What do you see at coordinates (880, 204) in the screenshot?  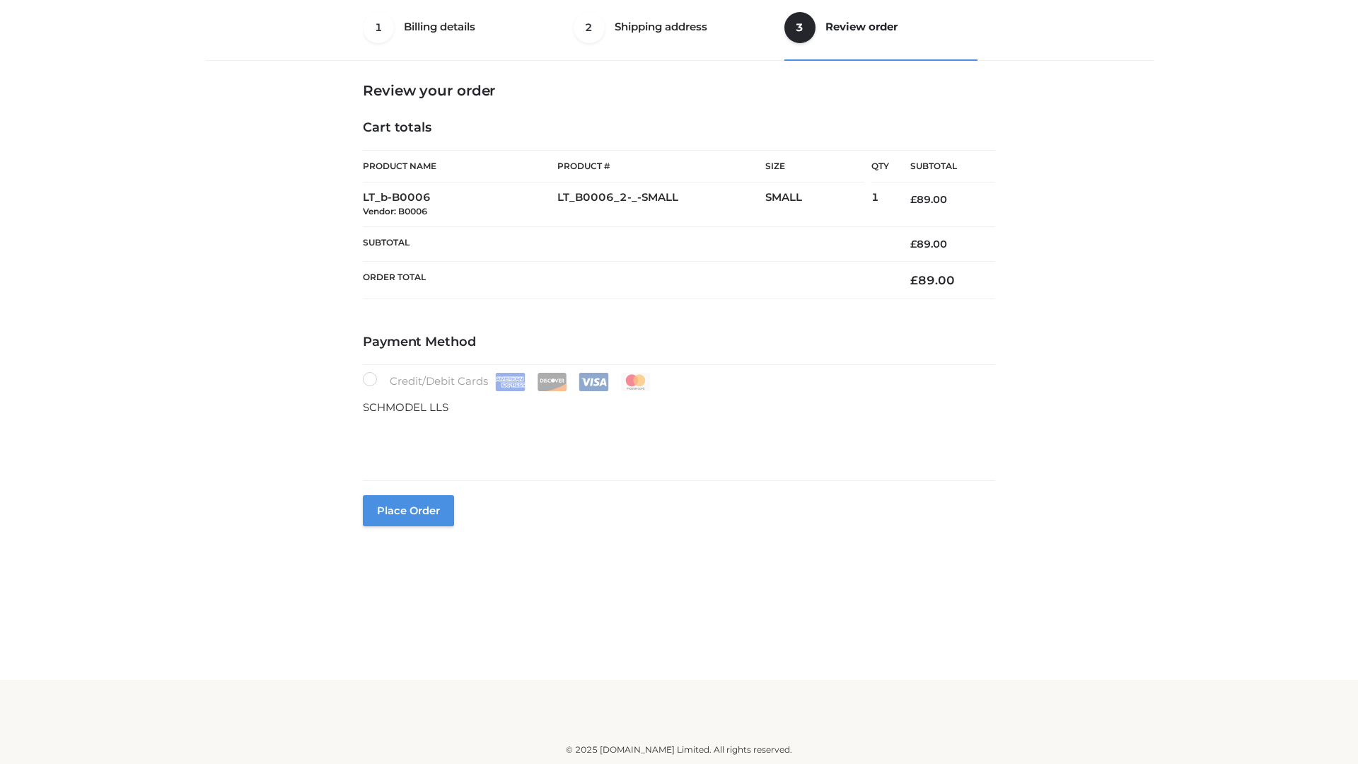 I see `td: 1` at bounding box center [880, 204].